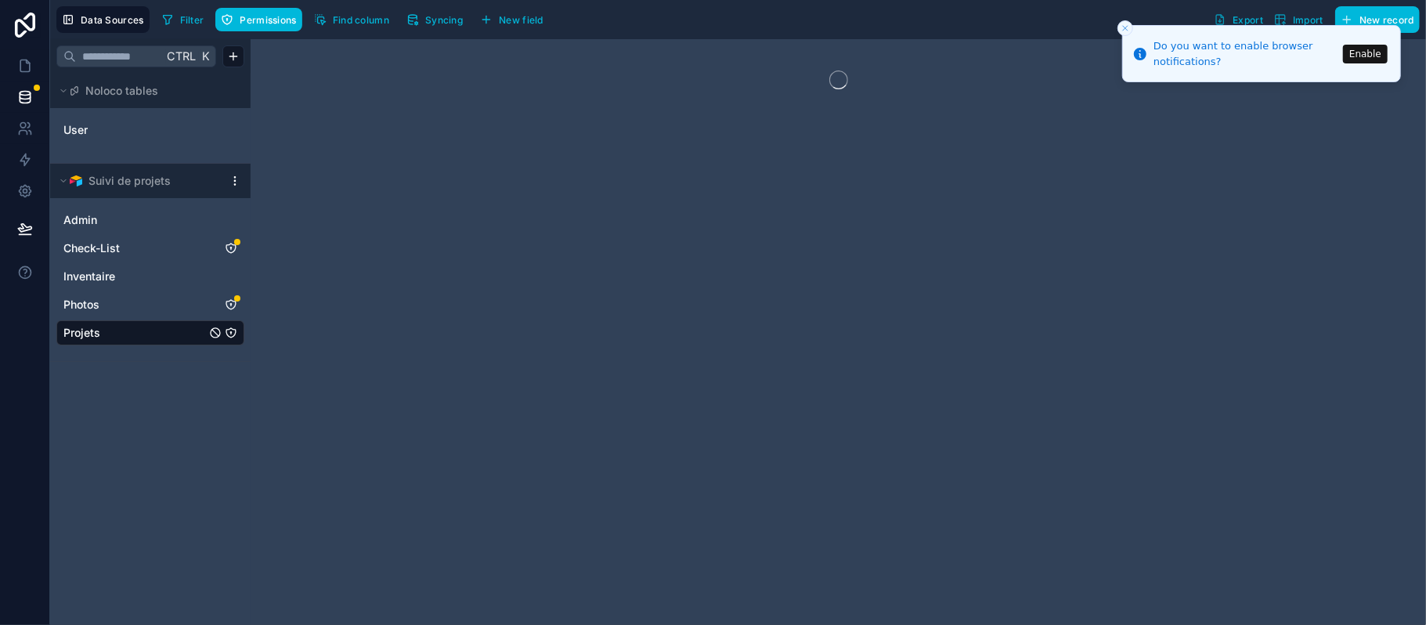  I want to click on span: Suivi de projets, so click(129, 181).